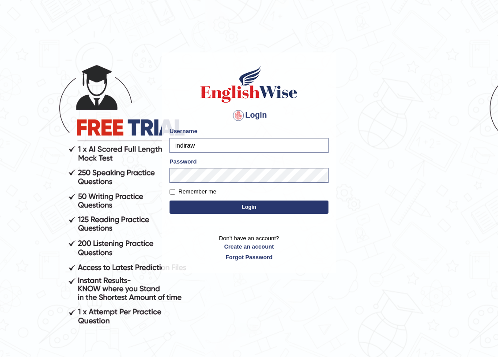  What do you see at coordinates (193, 192) in the screenshot?
I see `label: Remember me` at bounding box center [193, 192].